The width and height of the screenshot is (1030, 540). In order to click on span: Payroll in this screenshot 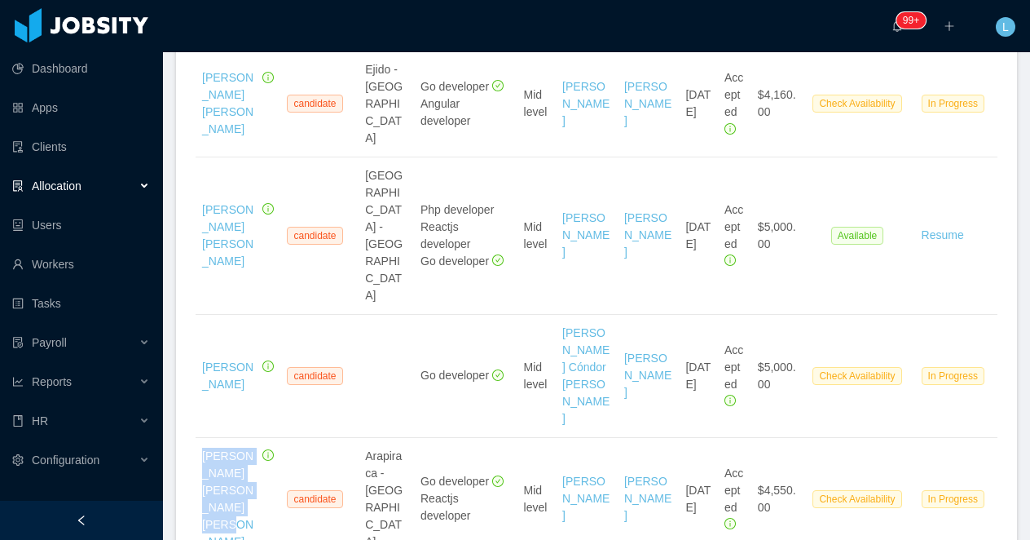, I will do `click(49, 342)`.